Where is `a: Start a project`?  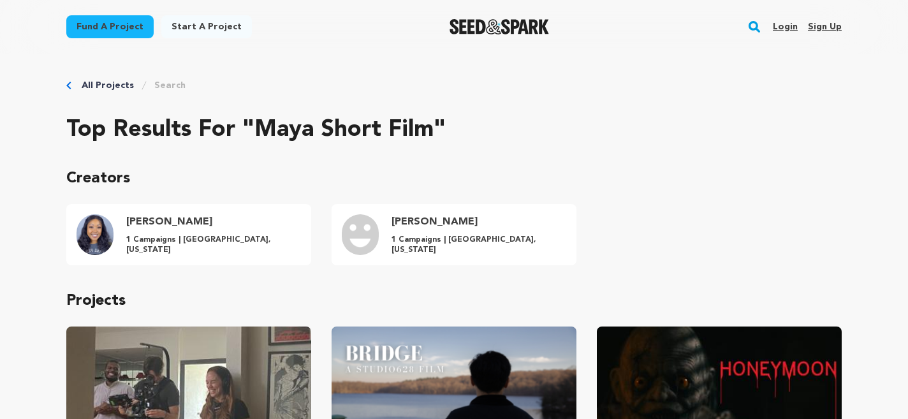 a: Start a project is located at coordinates (207, 27).